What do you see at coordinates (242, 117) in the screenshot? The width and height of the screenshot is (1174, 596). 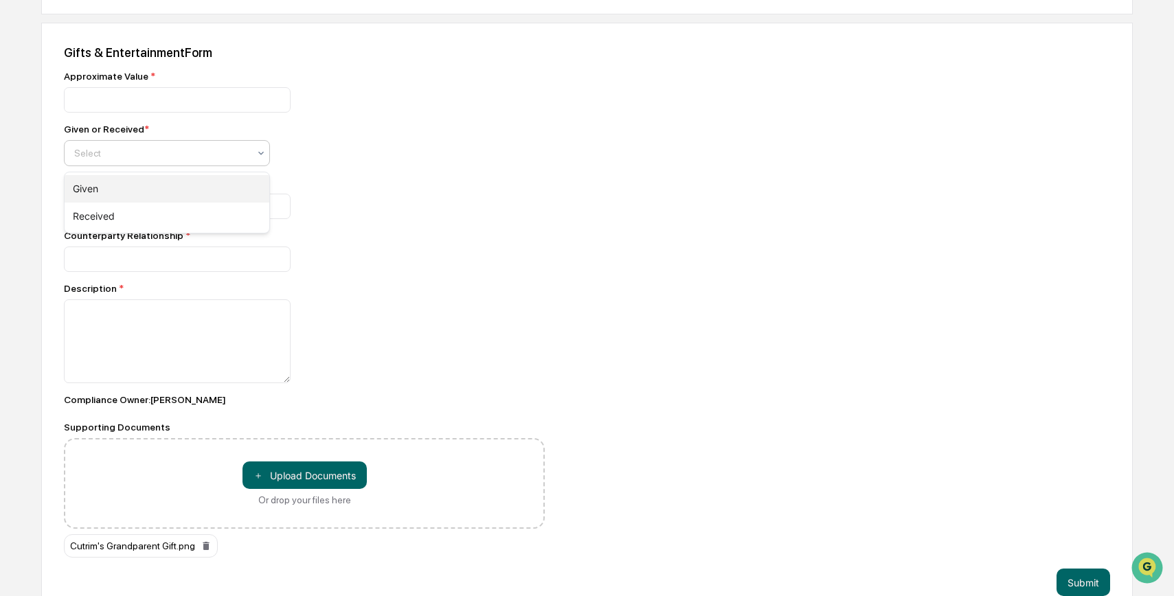 I see `button: Start new chat` at bounding box center [242, 117].